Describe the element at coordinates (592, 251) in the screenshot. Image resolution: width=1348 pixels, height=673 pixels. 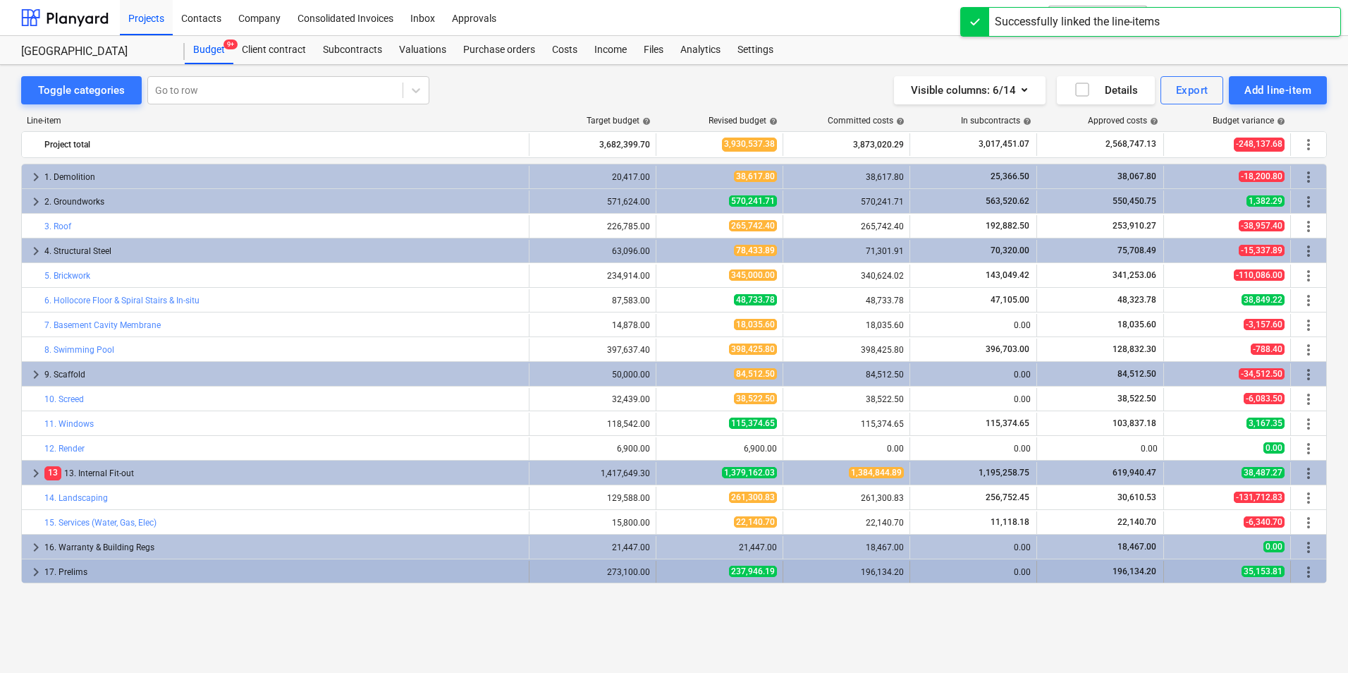
I see `div: 63,096.00` at that location.